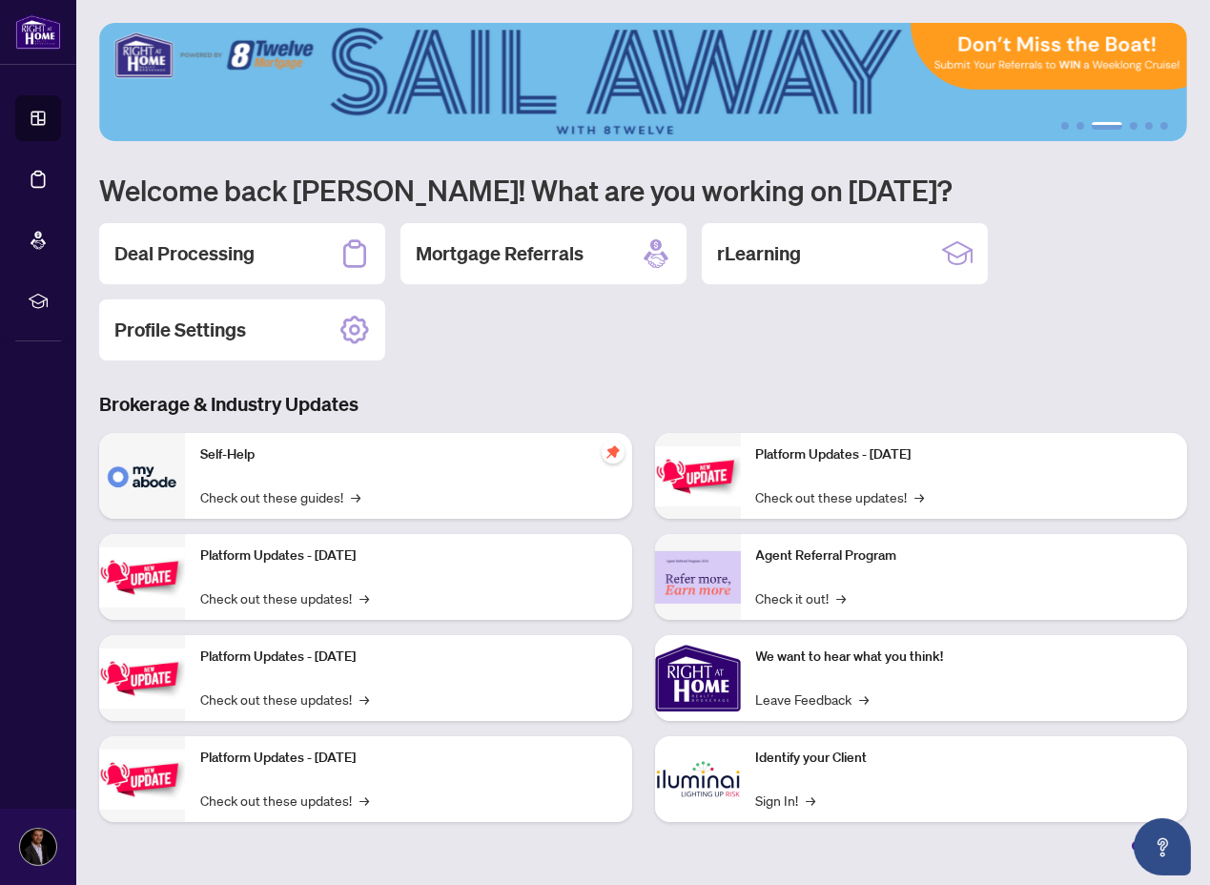 The width and height of the screenshot is (1210, 885). Describe the element at coordinates (964, 556) in the screenshot. I see `p: Agent Referral Program` at that location.